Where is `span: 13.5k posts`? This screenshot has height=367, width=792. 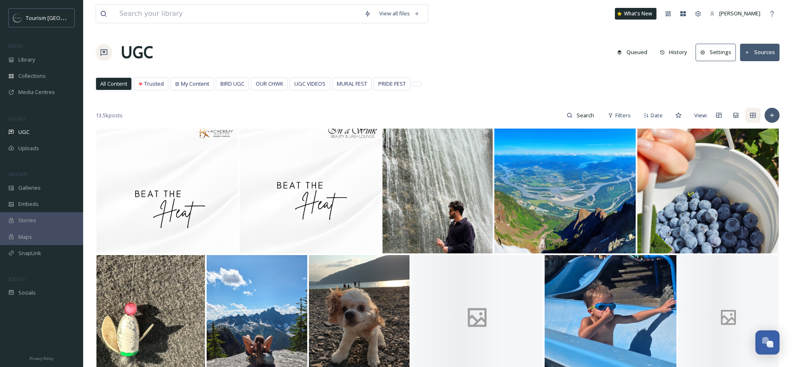
span: 13.5k posts is located at coordinates (109, 115).